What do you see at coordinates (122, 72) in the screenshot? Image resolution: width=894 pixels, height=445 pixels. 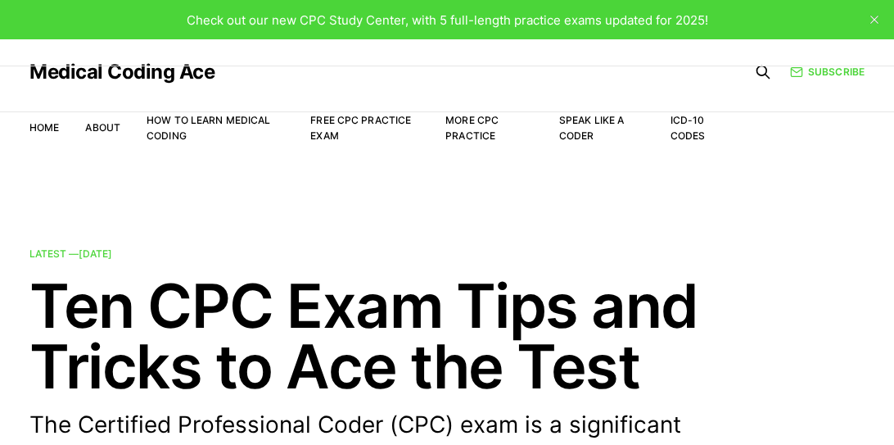 I see `a: Medical Coding Ace` at bounding box center [122, 72].